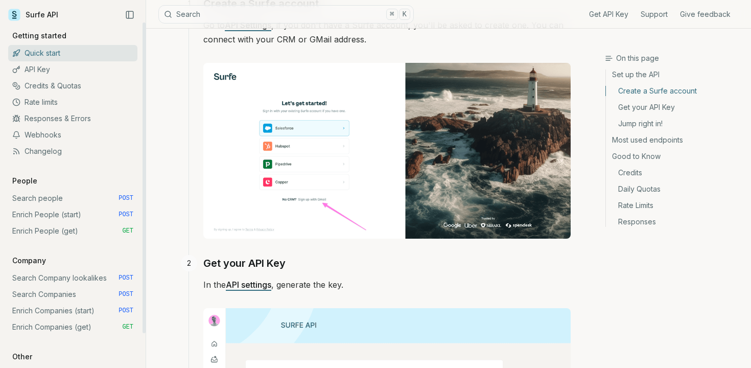 This screenshot has height=368, width=751. I want to click on a: Most used endpoints, so click(675, 140).